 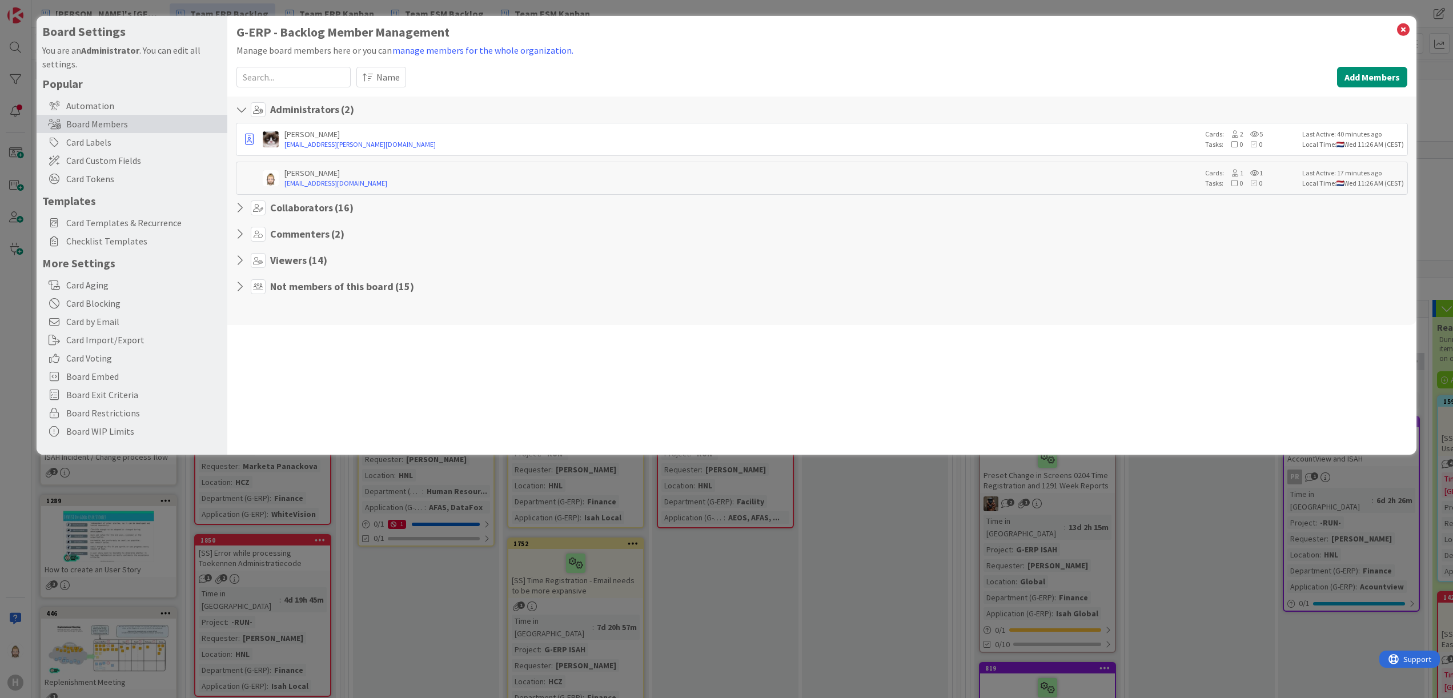 I want to click on span: ( 16 ), so click(x=344, y=207).